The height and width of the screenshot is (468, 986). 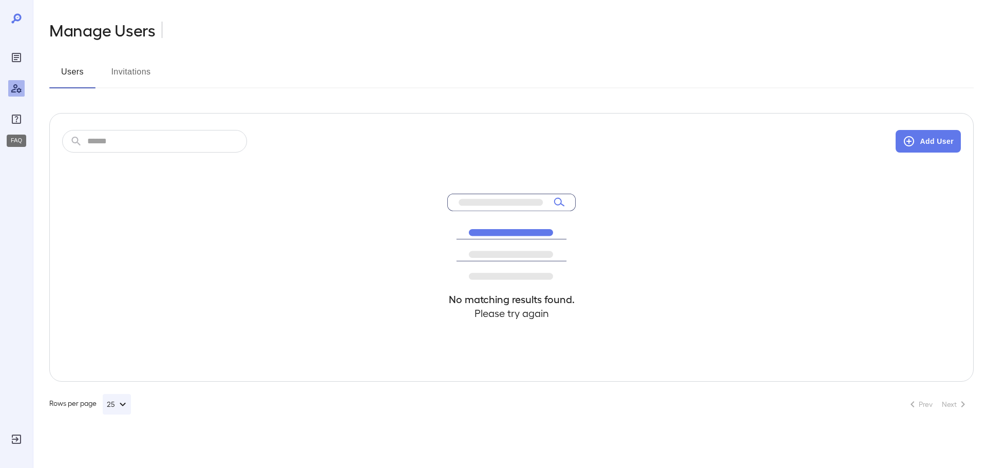 I want to click on div: Manage Users, so click(x=16, y=88).